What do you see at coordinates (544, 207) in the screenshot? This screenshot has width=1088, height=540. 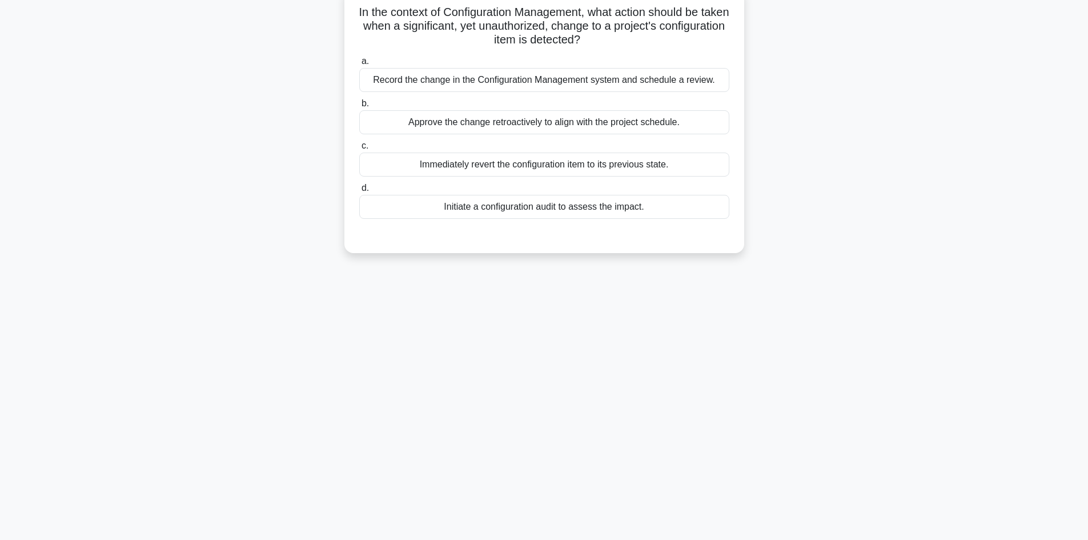 I see `div: Initiate a configuration audit to assess the impact.` at bounding box center [544, 207].